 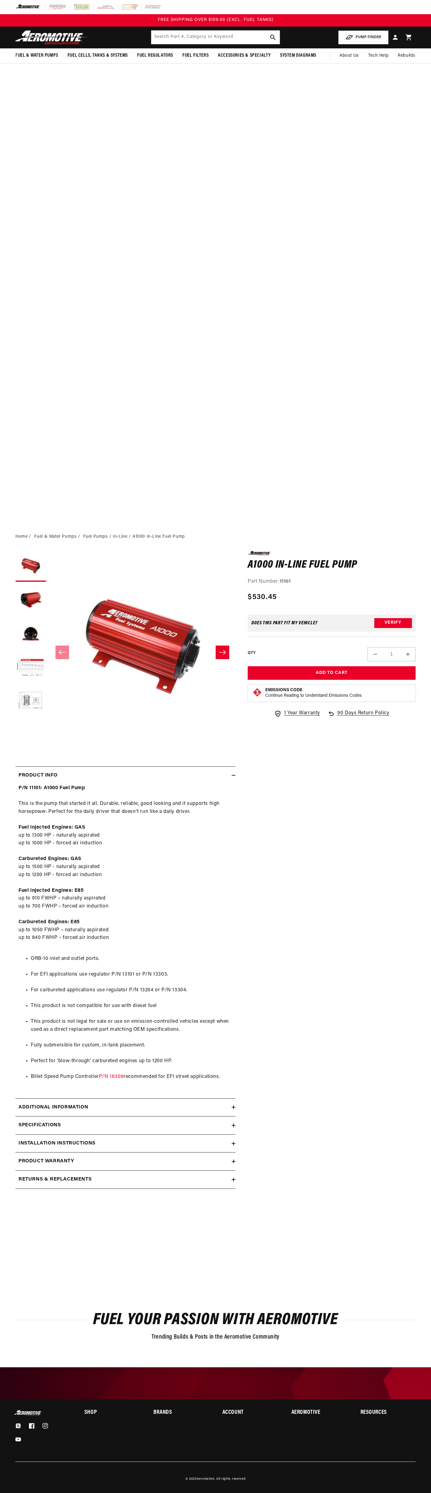 I want to click on button: search button, so click(x=273, y=37).